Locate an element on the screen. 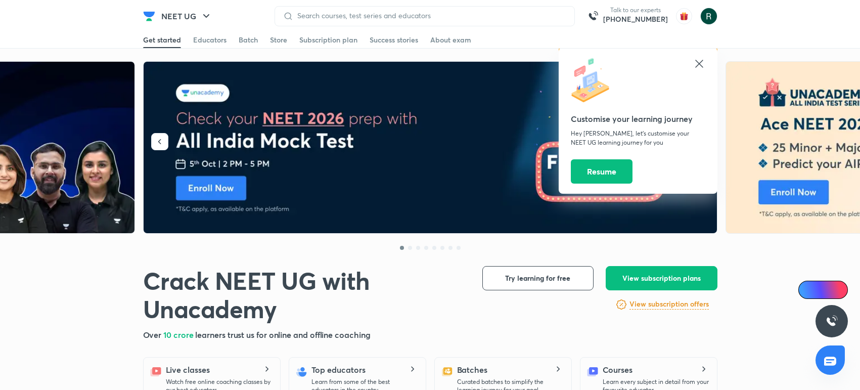 The height and width of the screenshot is (390, 860). h1: Crack NEET UG with Unacademy is located at coordinates (304, 294).